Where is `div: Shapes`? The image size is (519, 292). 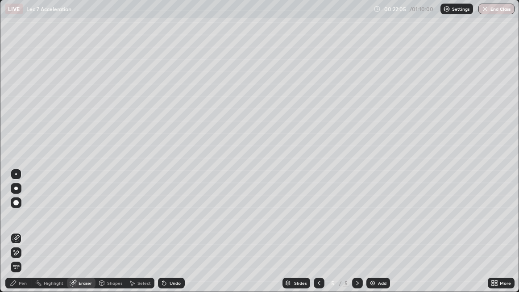 div: Shapes is located at coordinates (115, 283).